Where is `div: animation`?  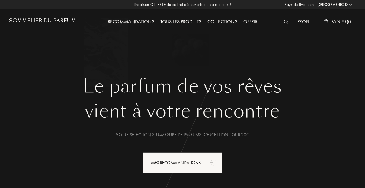 div: animation is located at coordinates (213, 162).